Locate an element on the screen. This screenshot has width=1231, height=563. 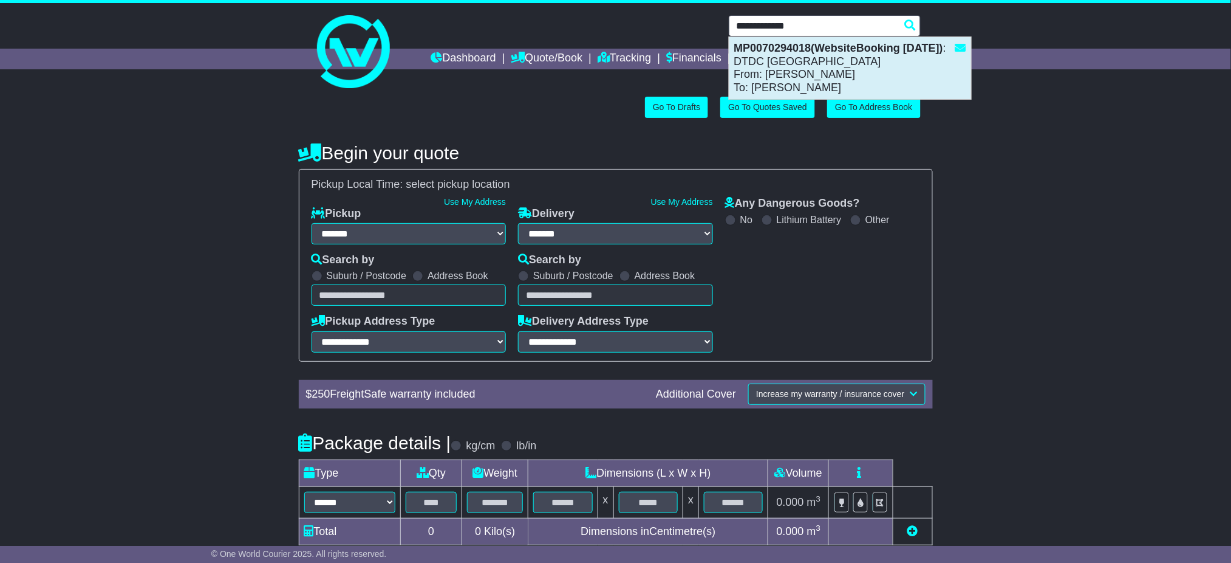
label: Lithium Battery is located at coordinates (809, 219).